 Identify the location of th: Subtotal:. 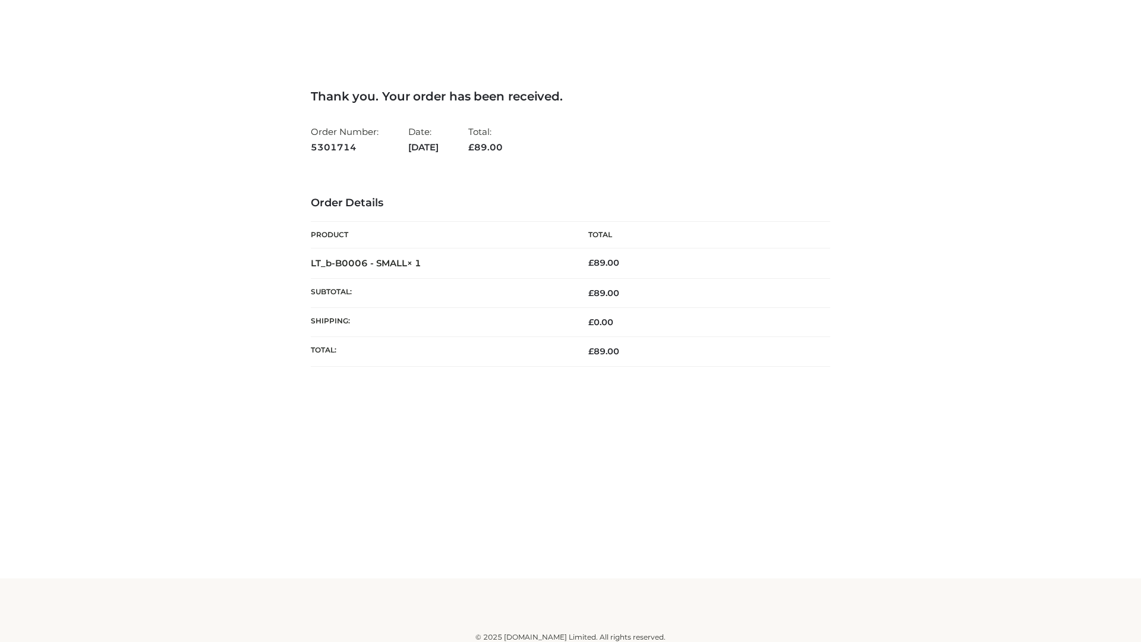
(440, 292).